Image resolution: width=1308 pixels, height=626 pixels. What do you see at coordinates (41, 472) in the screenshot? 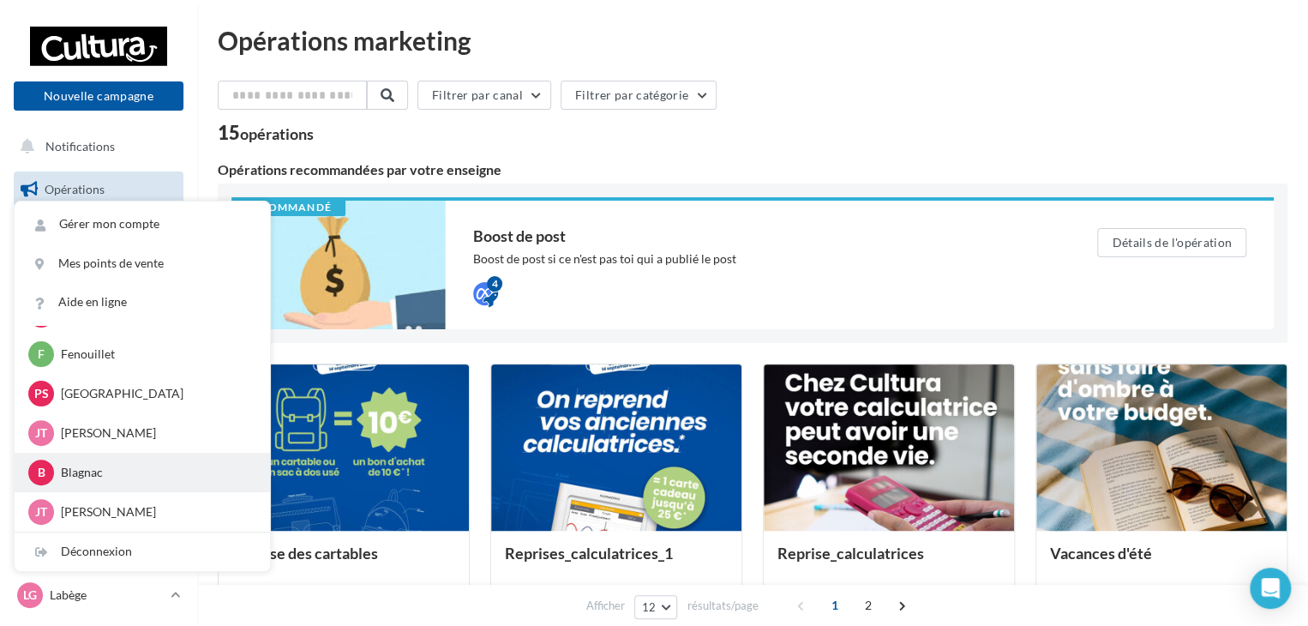
I see `span: B` at bounding box center [41, 472].